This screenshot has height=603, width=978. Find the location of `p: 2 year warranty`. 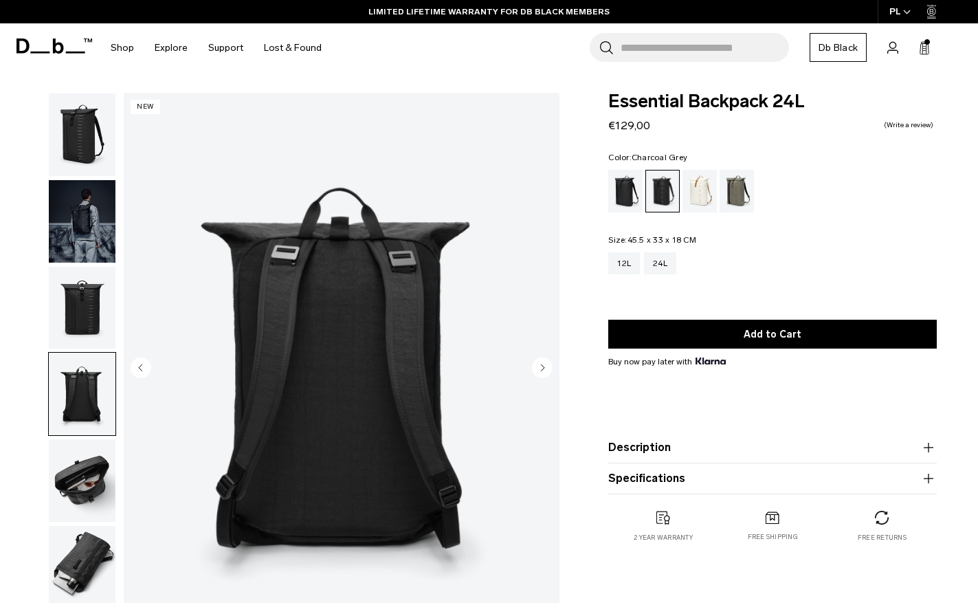

p: 2 year warranty is located at coordinates (663, 538).